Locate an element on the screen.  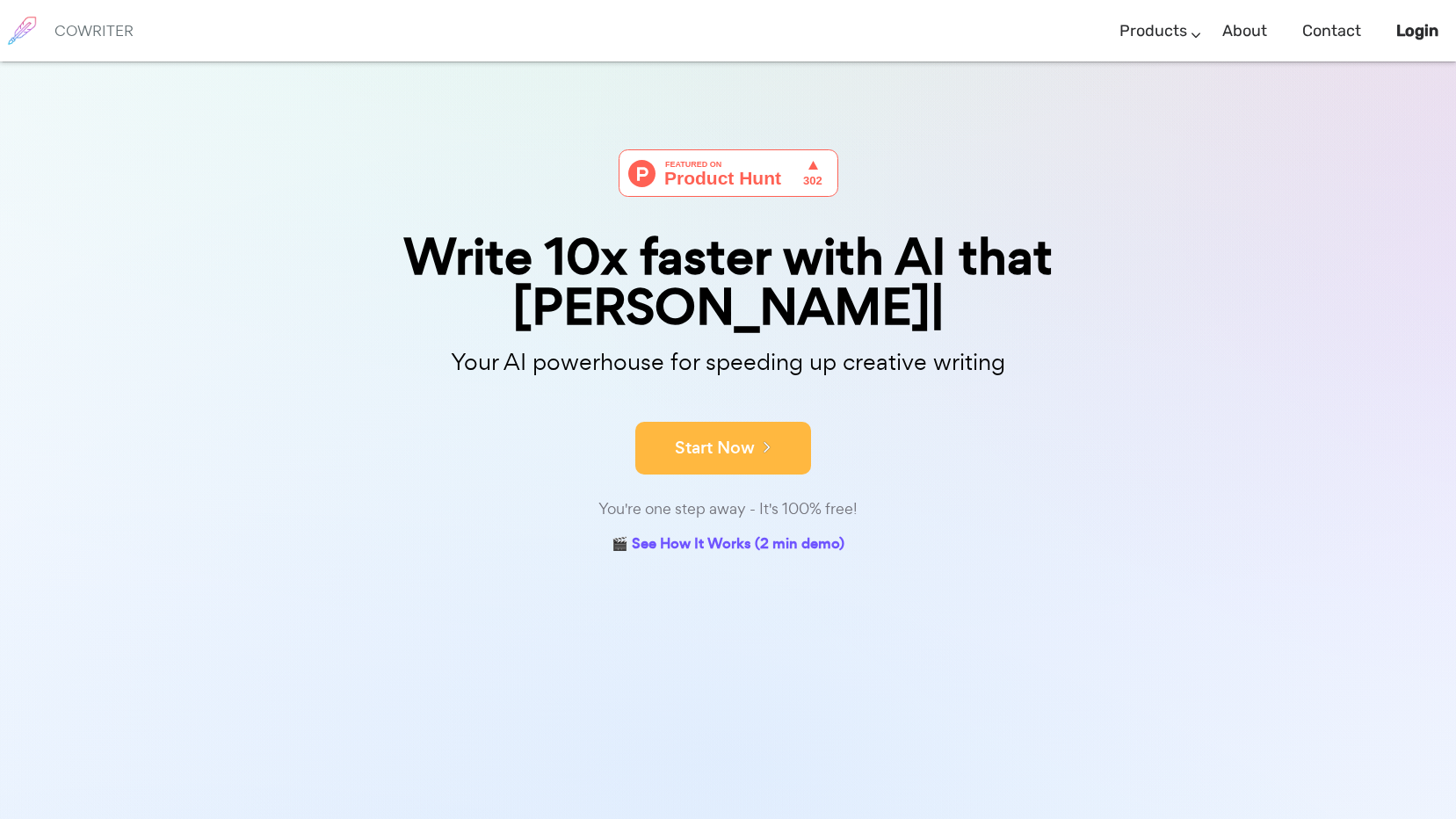
a: Products is located at coordinates (1153, 31).